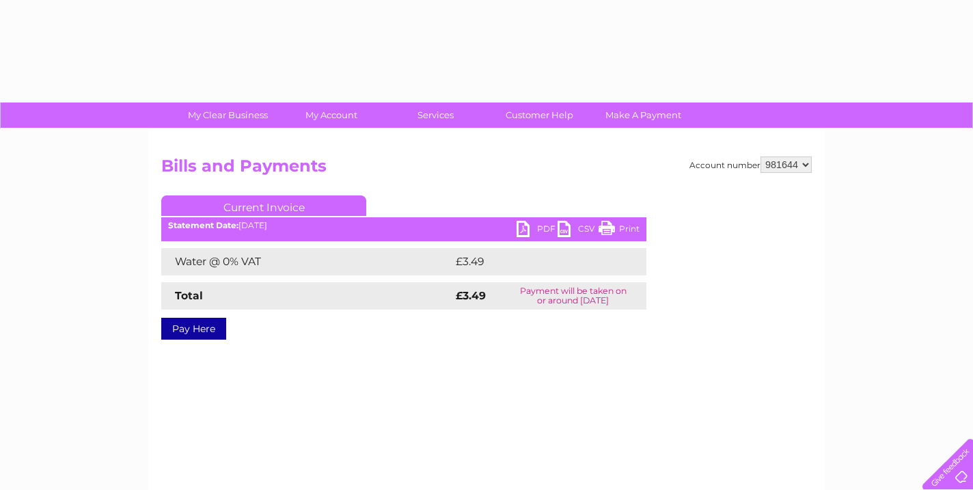 Image resolution: width=973 pixels, height=490 pixels. Describe the element at coordinates (539, 115) in the screenshot. I see `a: Customer Help` at that location.